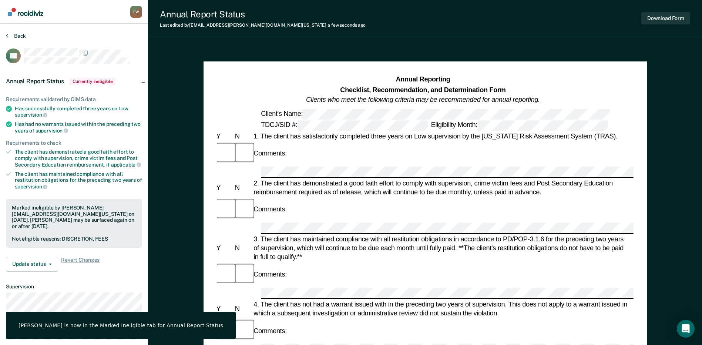  Describe the element at coordinates (441, 187) in the screenshot. I see `div: 2. The client has demonstrated a good faith effort to comply with supervision, crime victim fees ...` at that location.